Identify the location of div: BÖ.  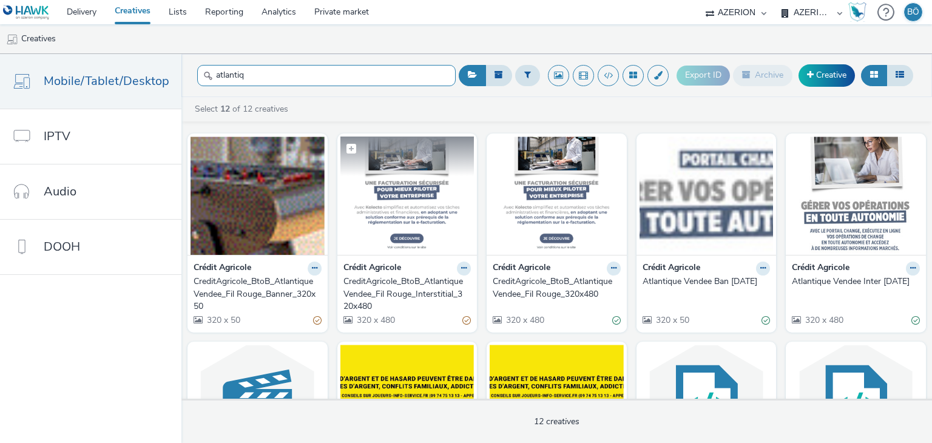
(913, 12).